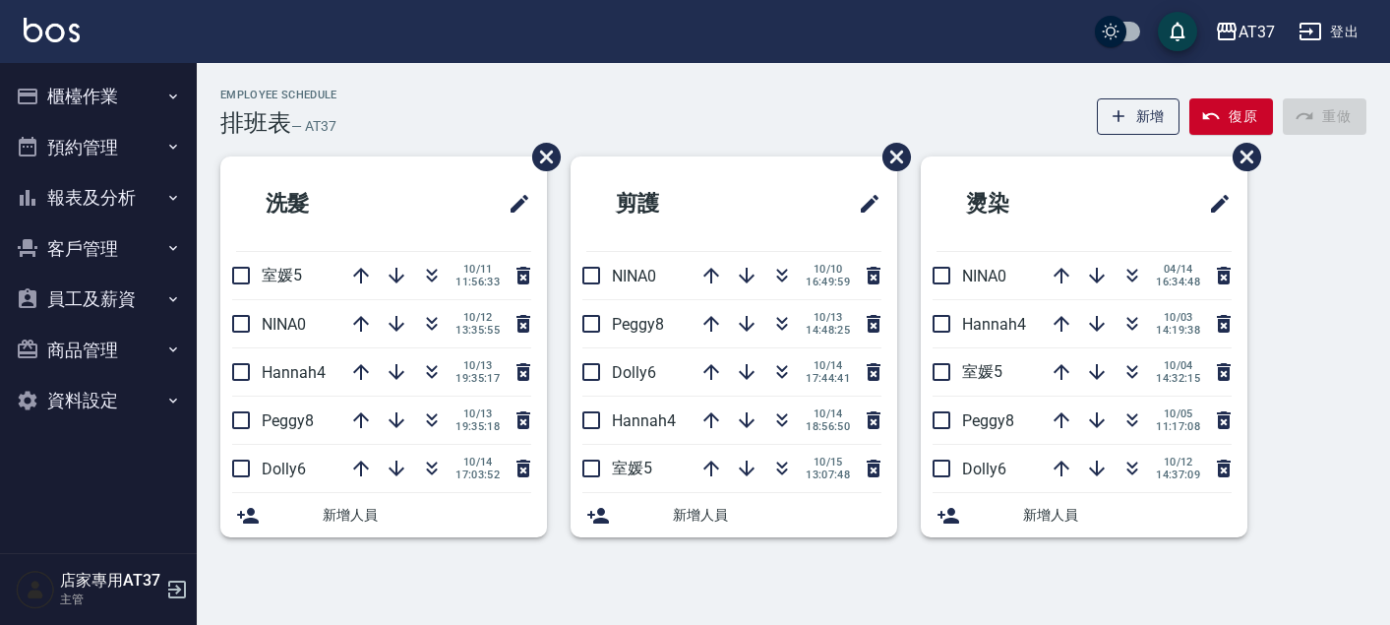  Describe the element at coordinates (98, 96) in the screenshot. I see `button: 櫃檯作業` at that location.